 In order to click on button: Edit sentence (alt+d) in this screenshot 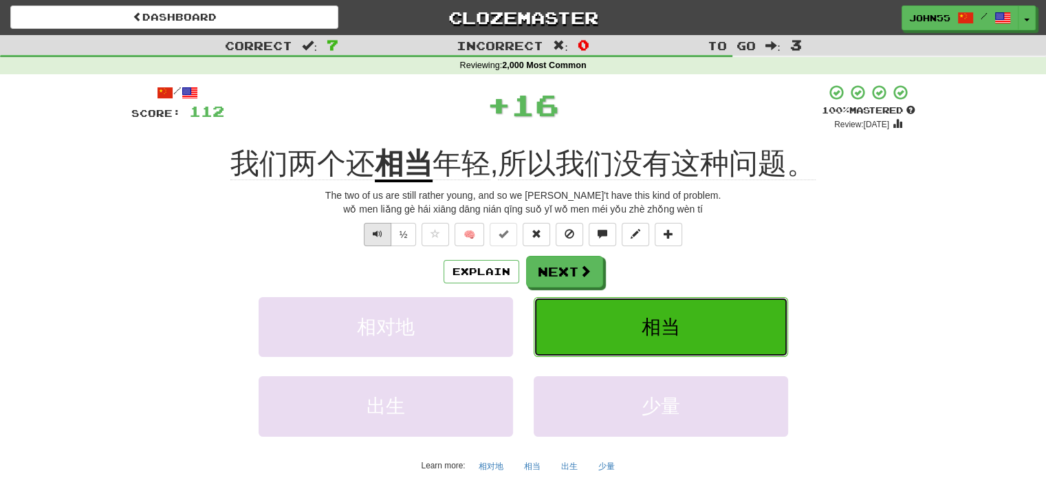, I will do `click(635, 234)`.